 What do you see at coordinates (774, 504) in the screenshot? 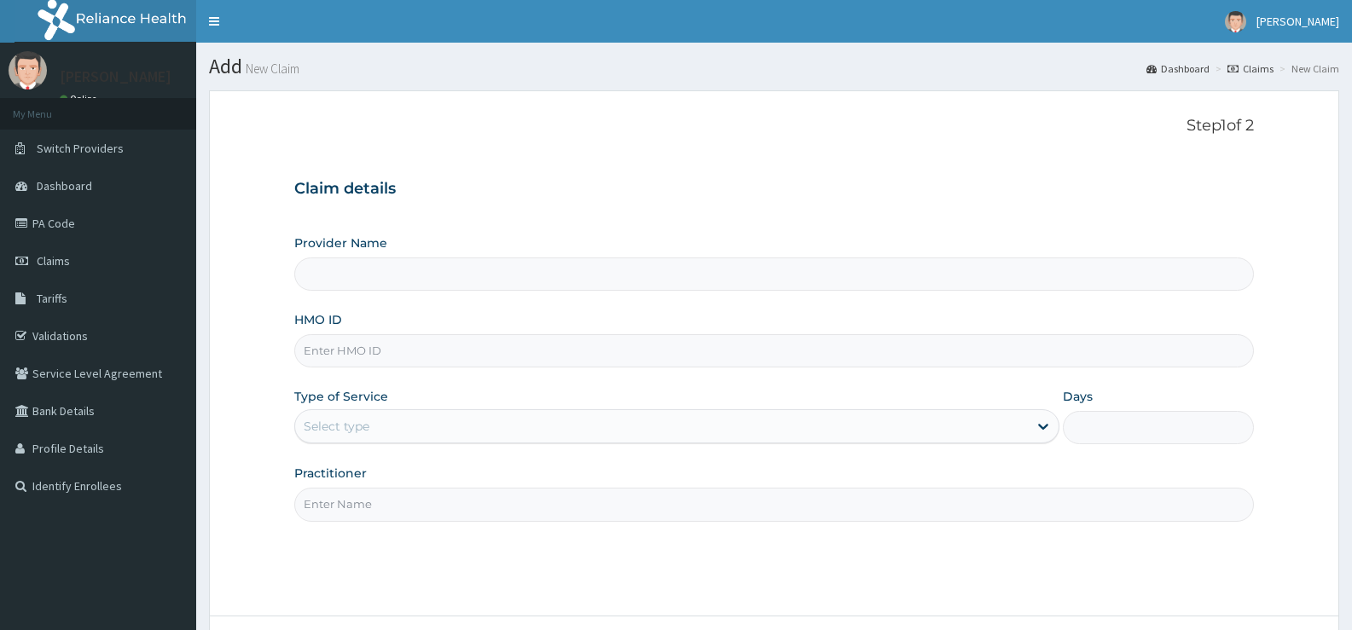
I see `input: Enter Name` at bounding box center [774, 504].